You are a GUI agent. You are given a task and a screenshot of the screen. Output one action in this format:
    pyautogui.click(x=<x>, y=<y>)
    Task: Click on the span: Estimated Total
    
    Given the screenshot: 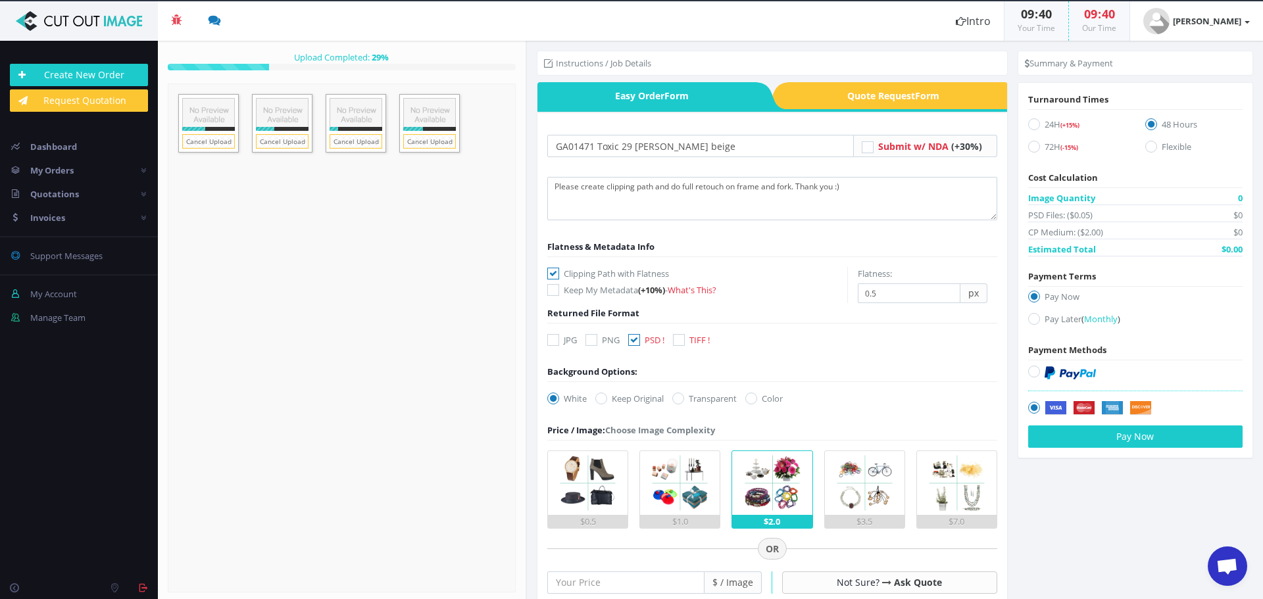 What is the action you would take?
    pyautogui.click(x=1062, y=249)
    